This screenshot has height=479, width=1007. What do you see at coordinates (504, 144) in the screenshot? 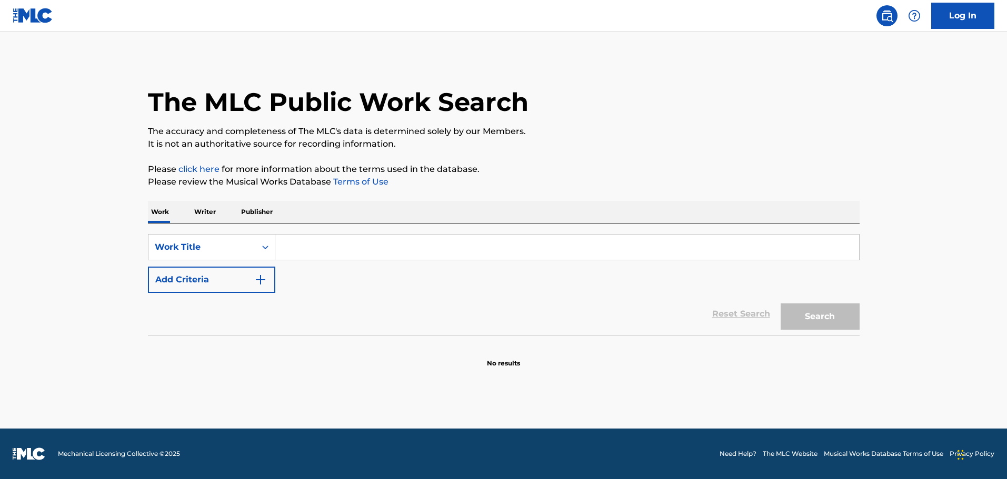
I see `p: It is not an authoritative source for recording information.` at bounding box center [504, 144].